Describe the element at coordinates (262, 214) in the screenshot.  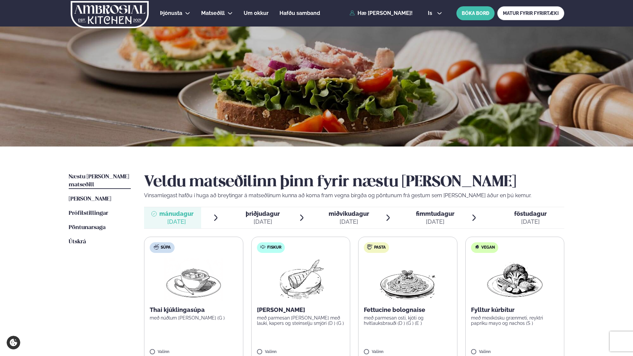
I see `span: þriðjudagur` at that location.